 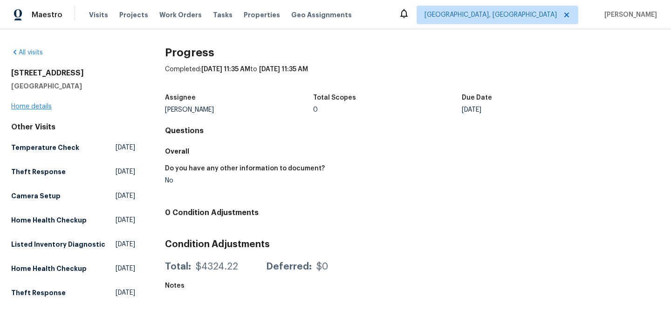 I want to click on div: Total:, so click(x=178, y=267).